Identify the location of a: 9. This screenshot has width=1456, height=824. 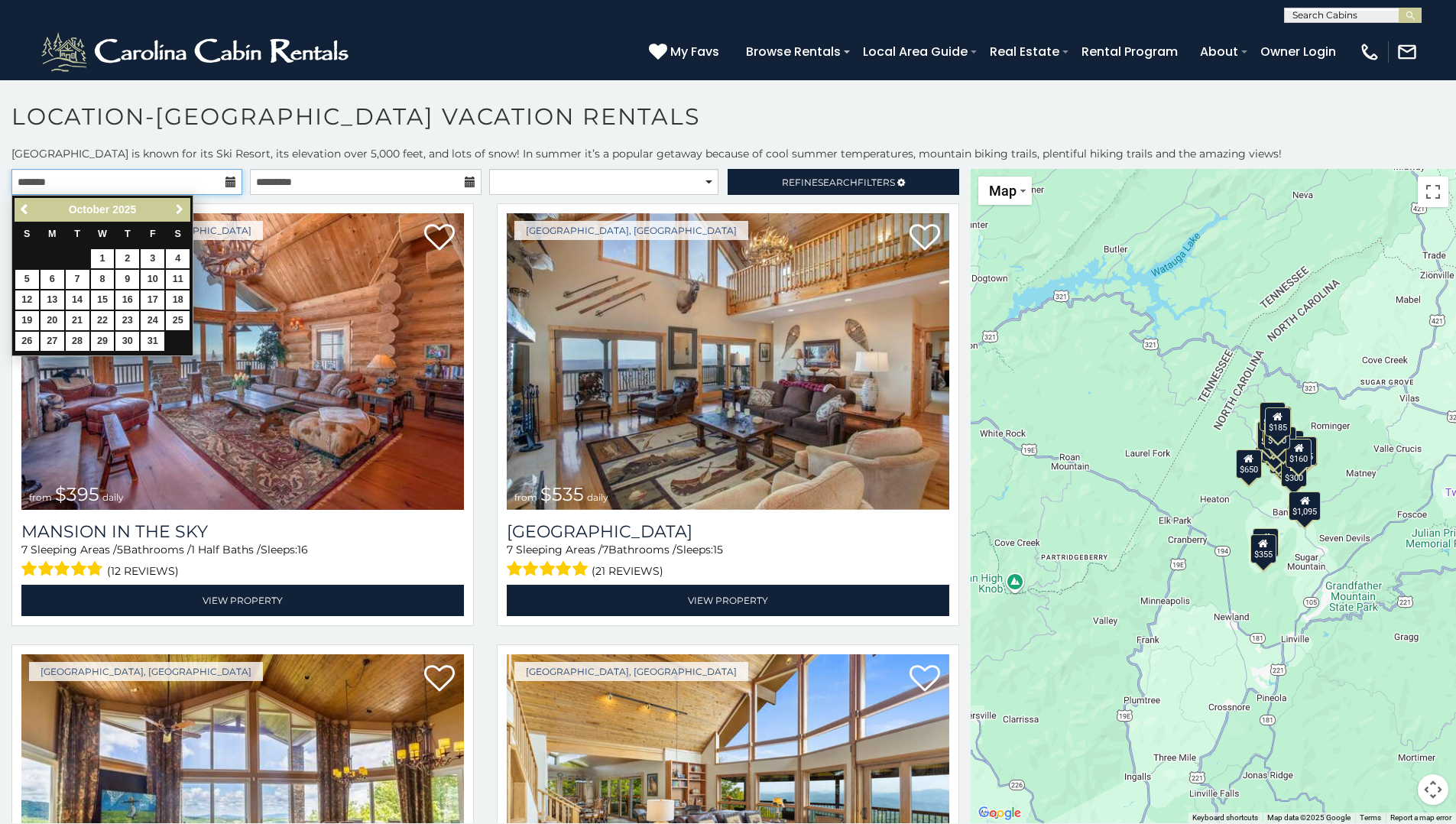
(126, 279).